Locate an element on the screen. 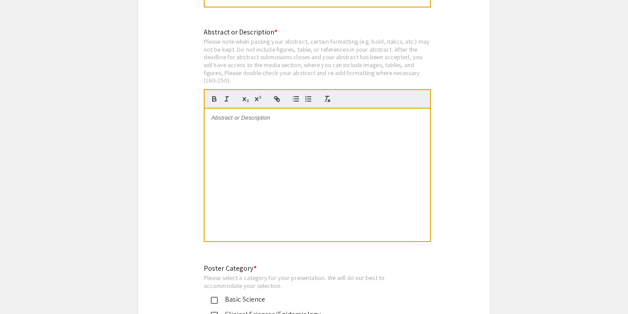  mat-label: Abstract or Description is located at coordinates (240, 32).